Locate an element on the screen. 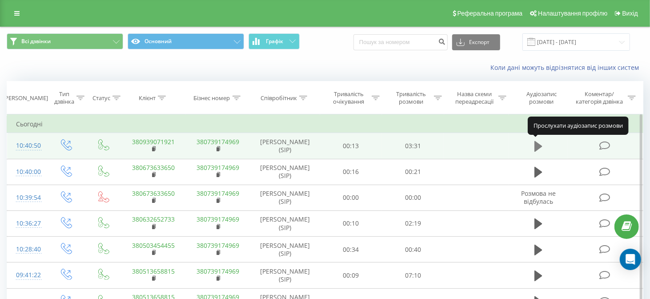 Image resolution: width=650 pixels, height=299 pixels. div: 10:28:40 is located at coordinates (27, 249).